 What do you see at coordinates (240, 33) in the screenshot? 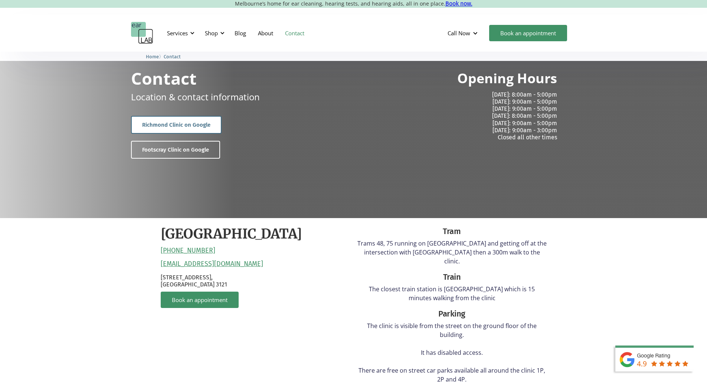
I see `a: Blog` at bounding box center [240, 33].